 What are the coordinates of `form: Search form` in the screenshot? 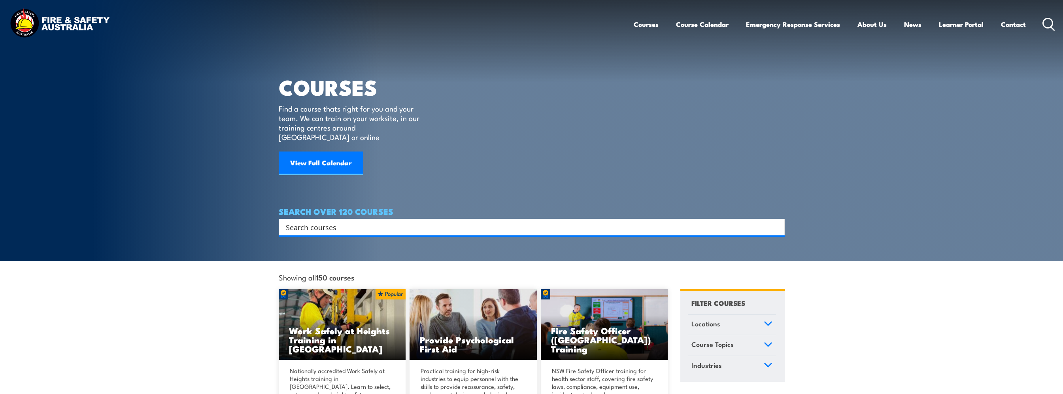 It's located at (528, 227).